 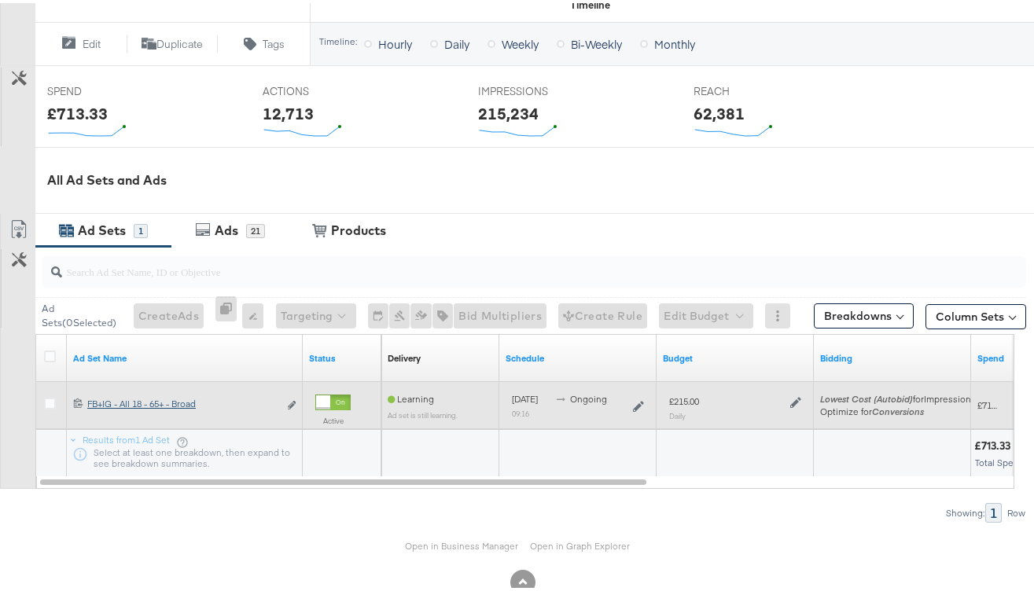 What do you see at coordinates (229, 313) in the screenshot?
I see `div: 0` at bounding box center [229, 313].